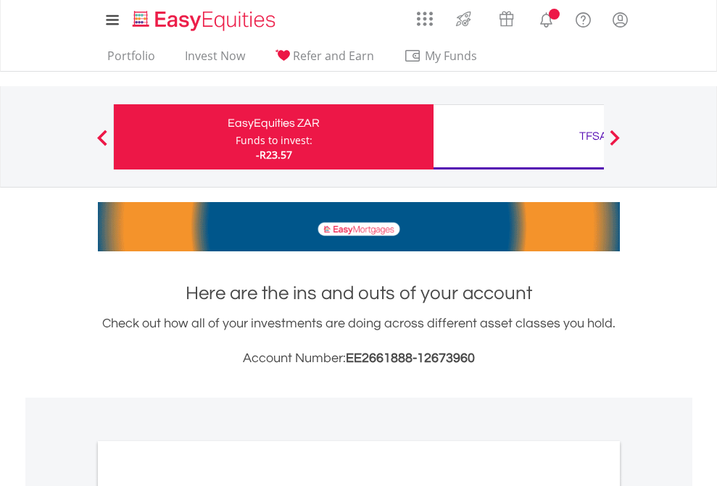 This screenshot has height=486, width=717. What do you see at coordinates (583, 18) in the screenshot?
I see `a: FAQ's and Support` at bounding box center [583, 18].